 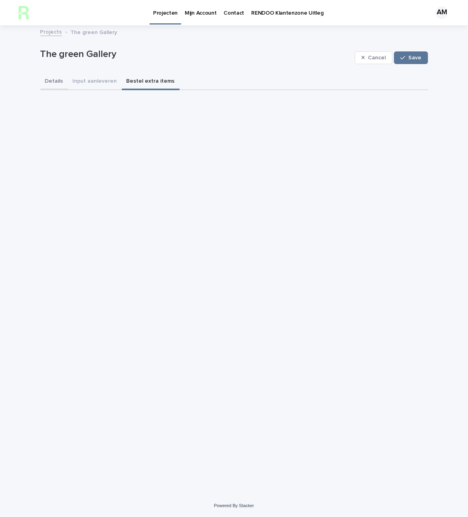 I want to click on button: Details, so click(x=54, y=82).